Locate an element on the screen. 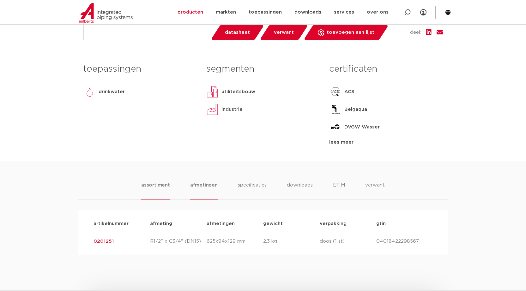 This screenshot has width=526, height=291. p: 04018422298567 is located at coordinates (404, 242).